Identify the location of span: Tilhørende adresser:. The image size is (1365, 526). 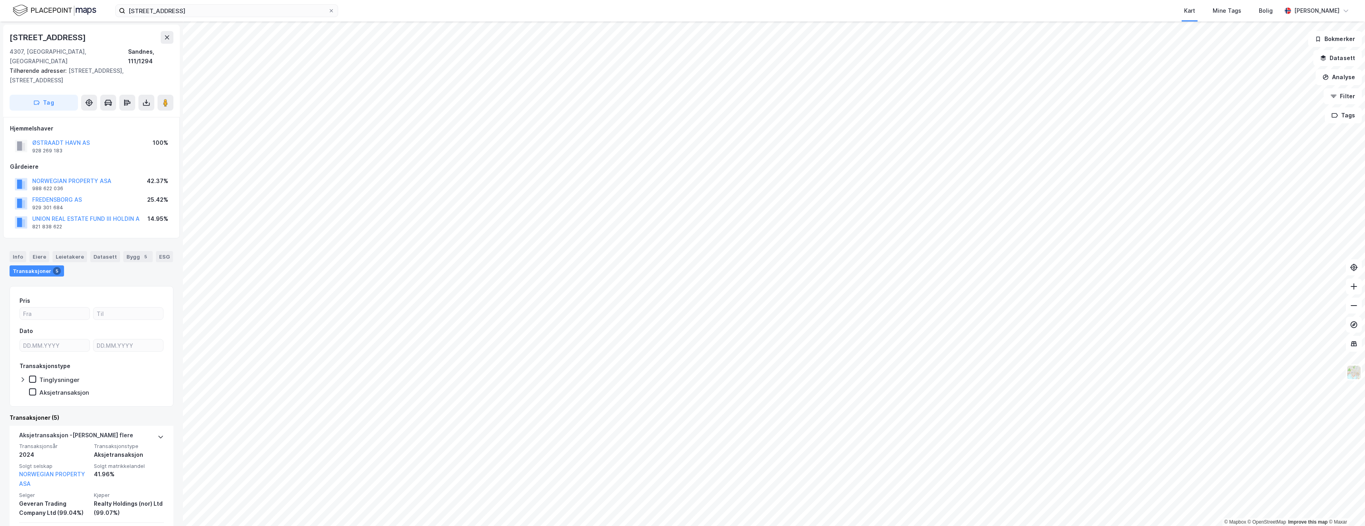
(39, 70).